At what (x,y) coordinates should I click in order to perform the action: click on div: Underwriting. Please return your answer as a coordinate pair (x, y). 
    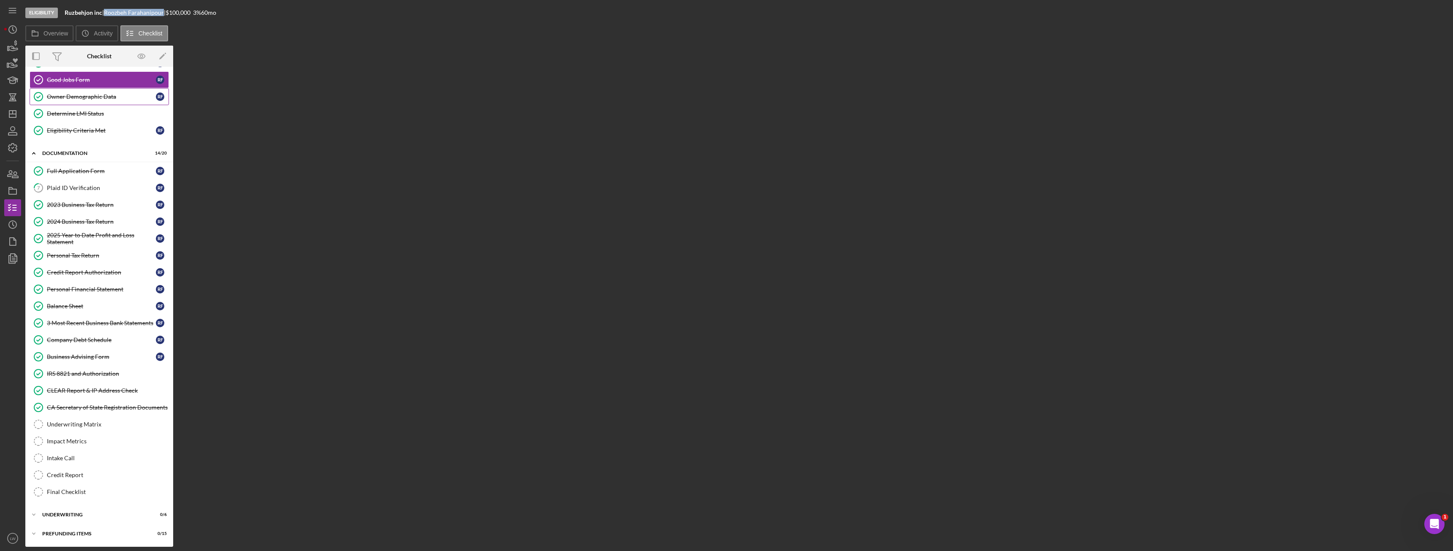
    Looking at the image, I should click on (94, 515).